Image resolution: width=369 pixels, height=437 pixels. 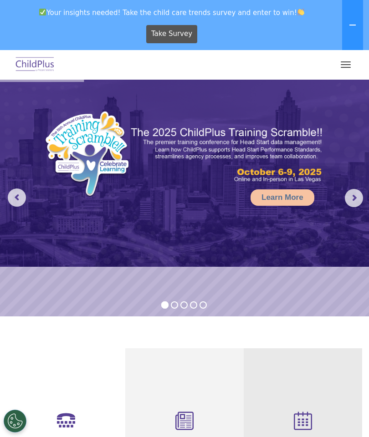 I want to click on a: Learn More, so click(x=282, y=198).